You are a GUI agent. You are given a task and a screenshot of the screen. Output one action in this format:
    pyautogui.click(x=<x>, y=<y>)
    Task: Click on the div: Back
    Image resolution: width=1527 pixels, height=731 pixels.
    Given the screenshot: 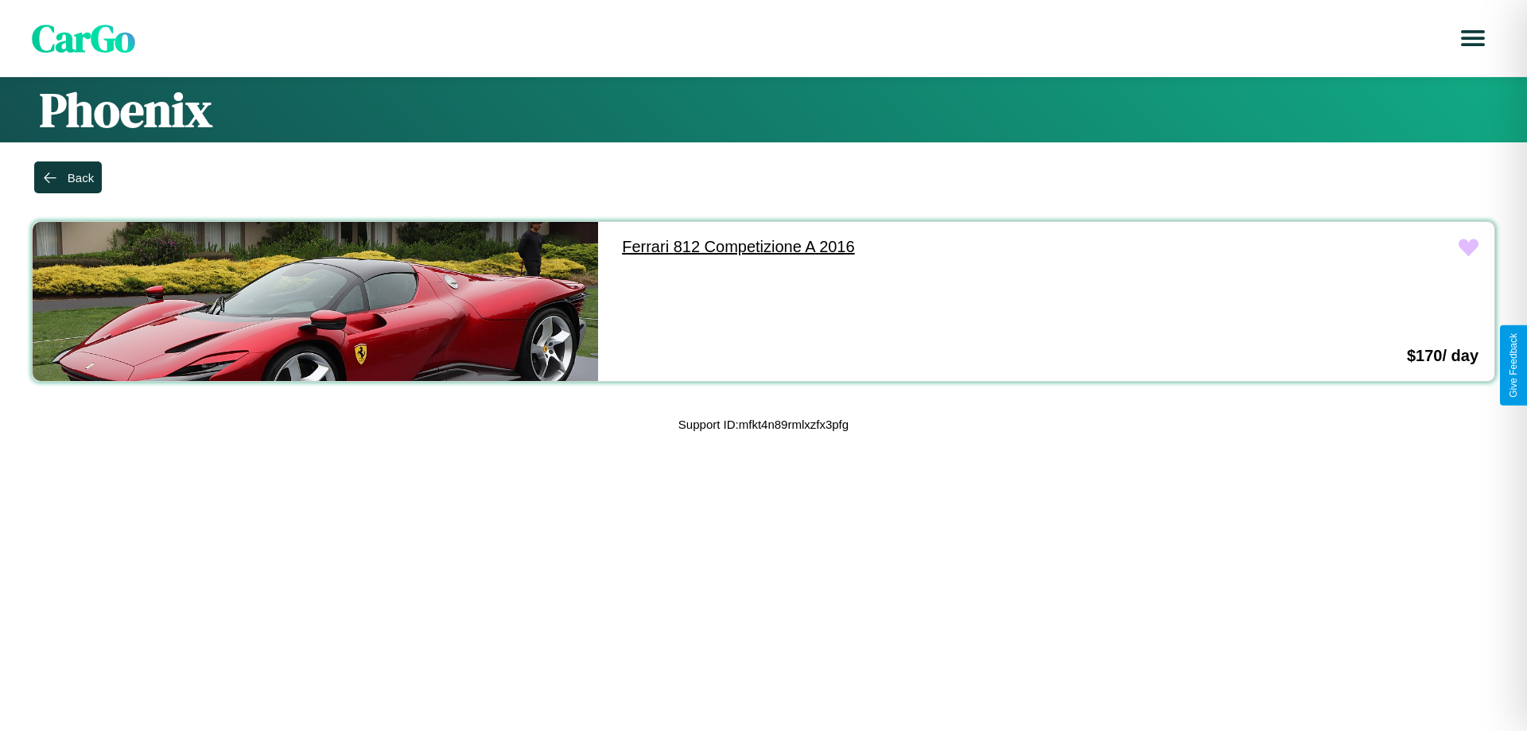 What is the action you would take?
    pyautogui.click(x=80, y=177)
    